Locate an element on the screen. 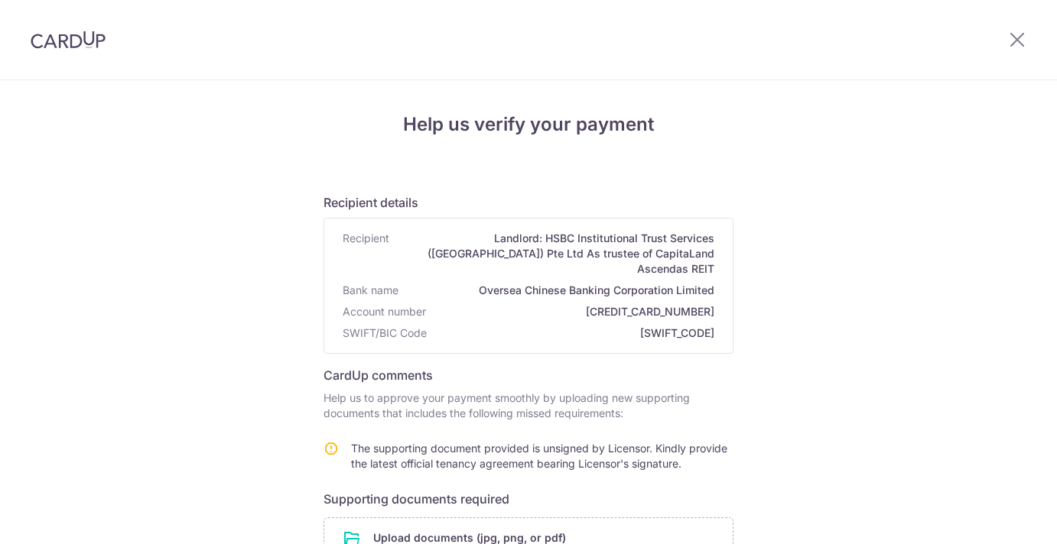 This screenshot has width=1057, height=544. span: Recipient is located at coordinates (366, 254).